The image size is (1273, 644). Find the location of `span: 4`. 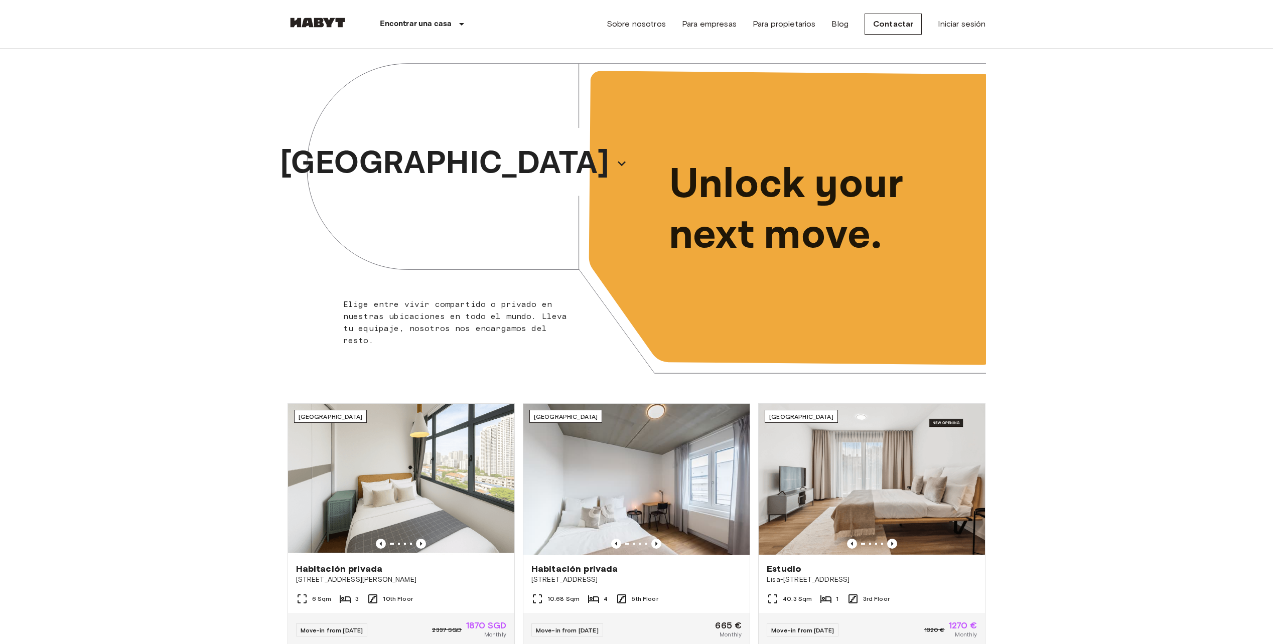

span: 4 is located at coordinates (606, 599).